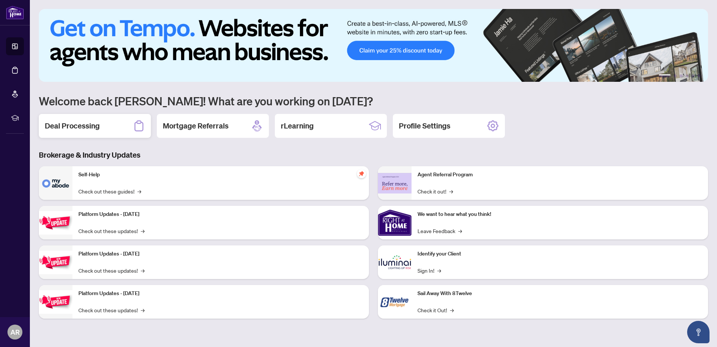 The image size is (717, 347). I want to click on img: Self-Help, so click(56, 183).